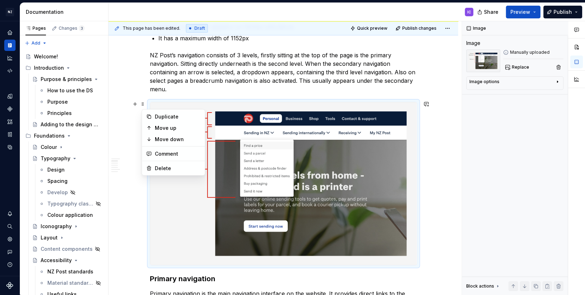 The image size is (585, 295). I want to click on div: Duplicate, so click(178, 117).